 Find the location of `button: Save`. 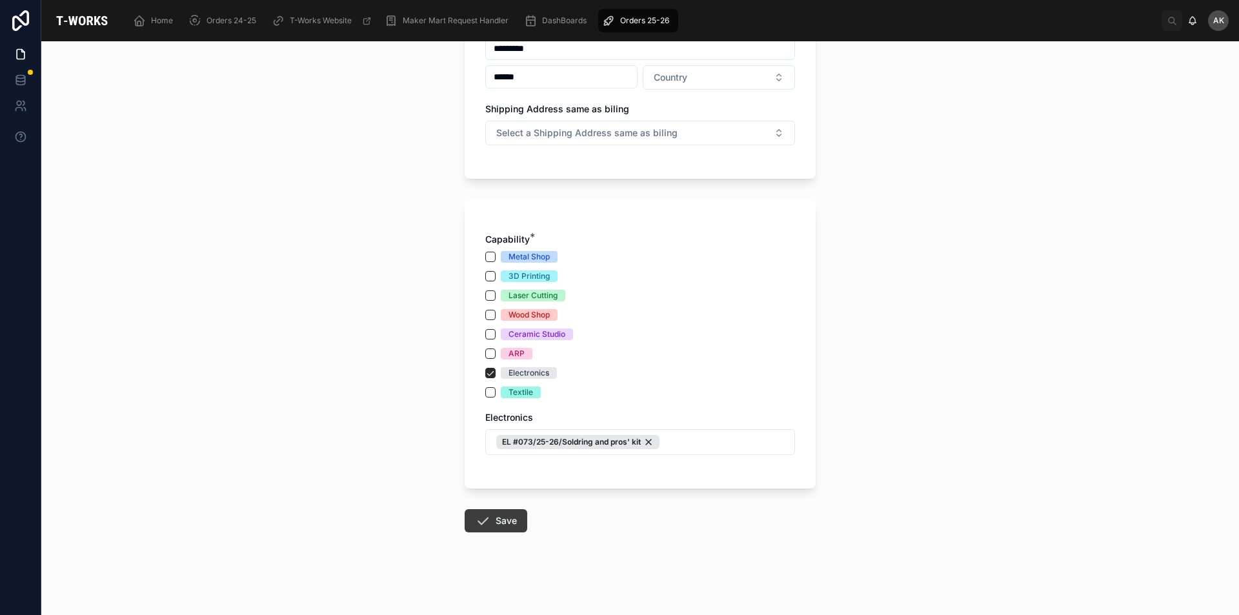

button: Save is located at coordinates (495, 521).